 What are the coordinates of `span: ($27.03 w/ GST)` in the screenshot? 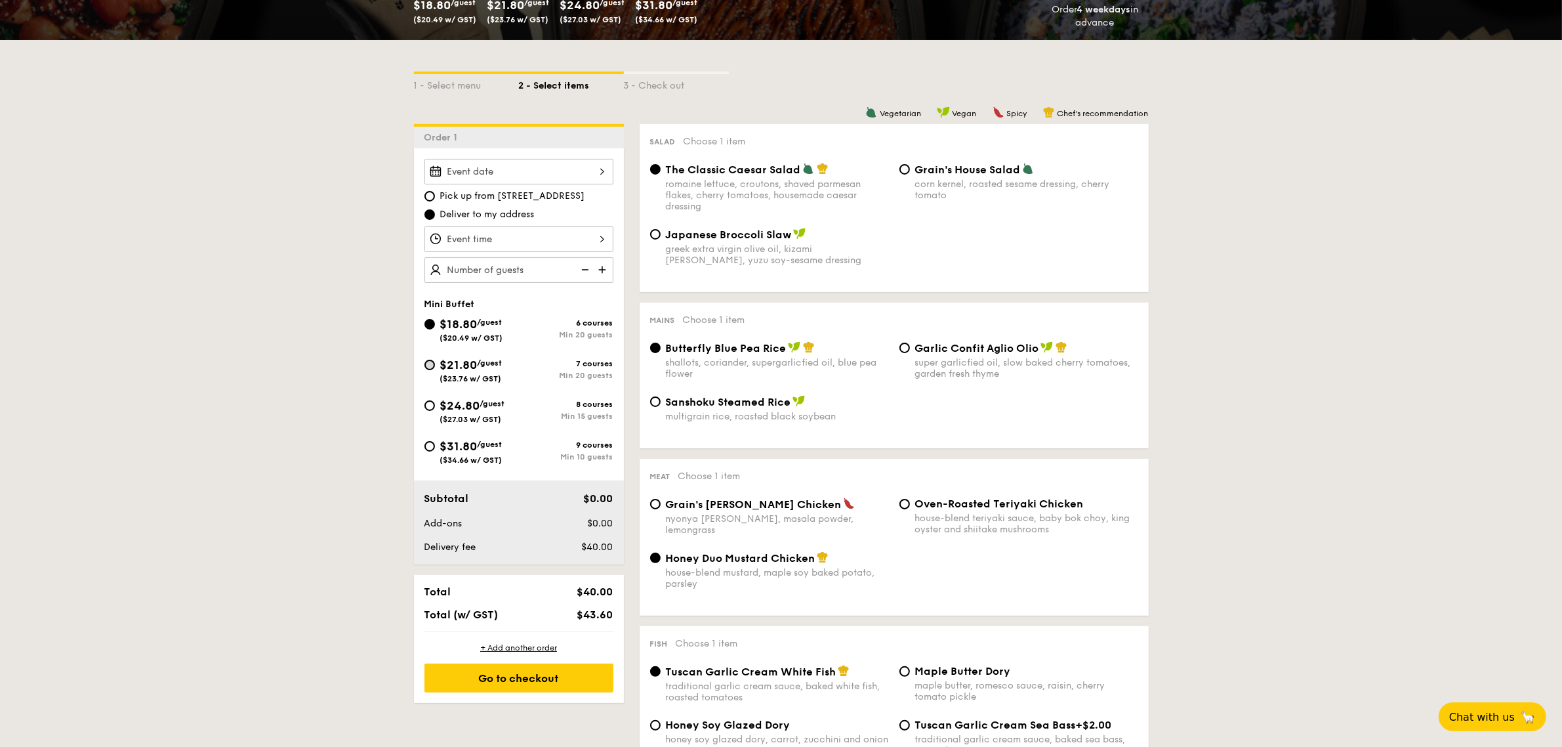 It's located at (471, 419).